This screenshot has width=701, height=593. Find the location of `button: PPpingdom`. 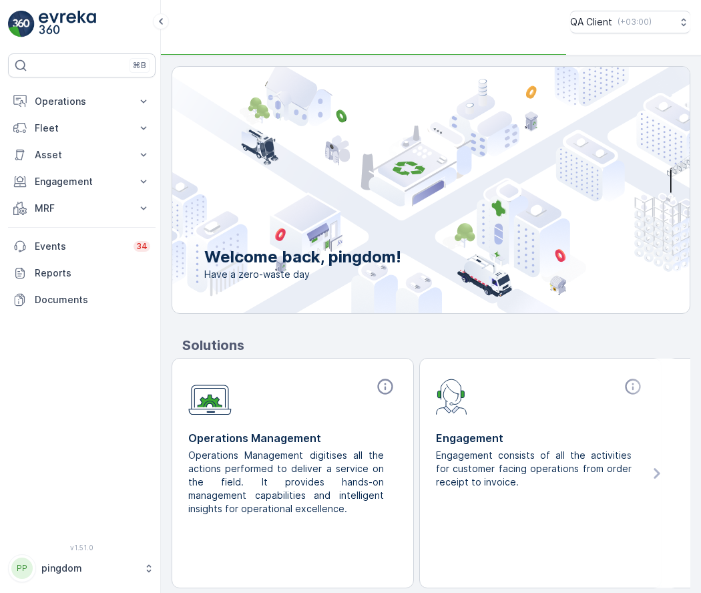

button: PPpingdom is located at coordinates (81, 568).